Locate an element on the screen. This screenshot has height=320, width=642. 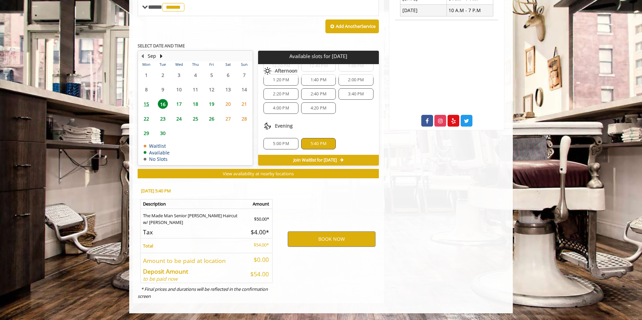
th: Fri is located at coordinates (212, 65).